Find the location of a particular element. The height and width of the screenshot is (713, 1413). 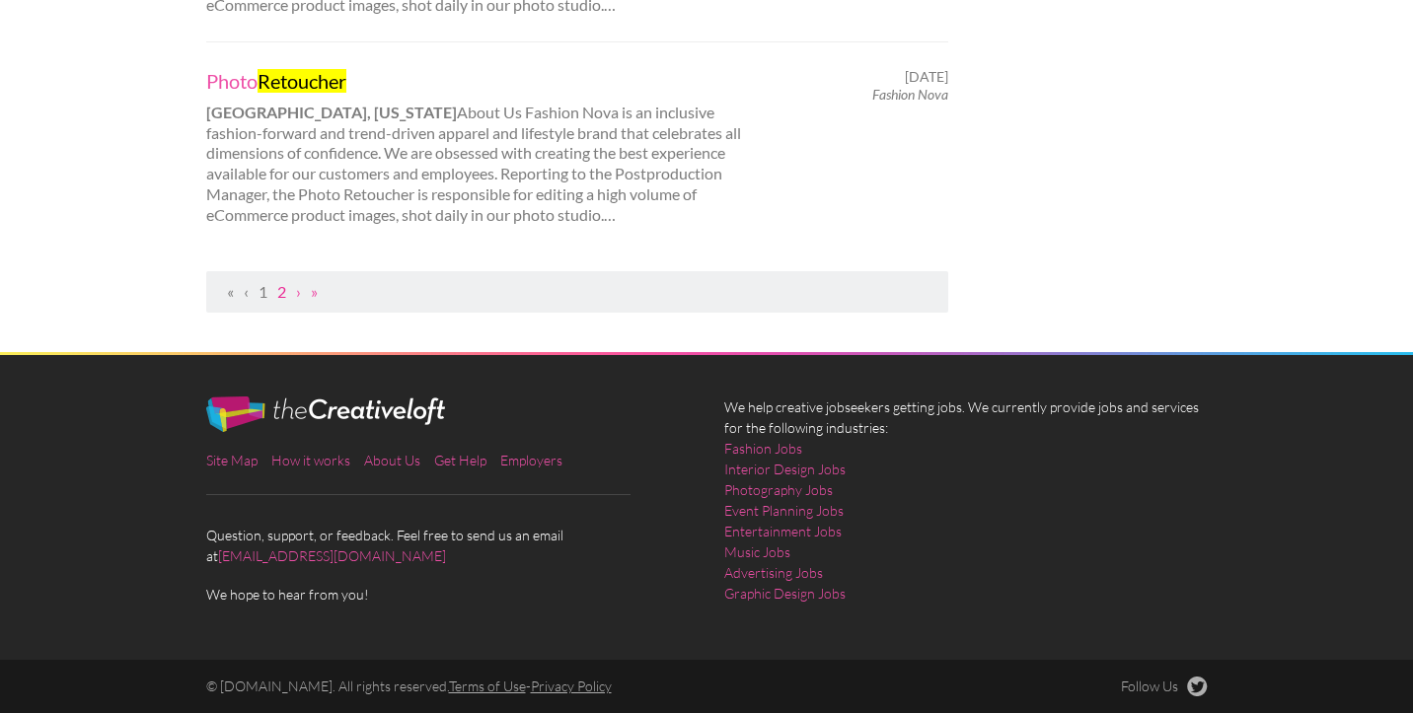

div: We help creative jobseekers getting jobs. We currently provide jobs and services for the followin... is located at coordinates (965, 508).